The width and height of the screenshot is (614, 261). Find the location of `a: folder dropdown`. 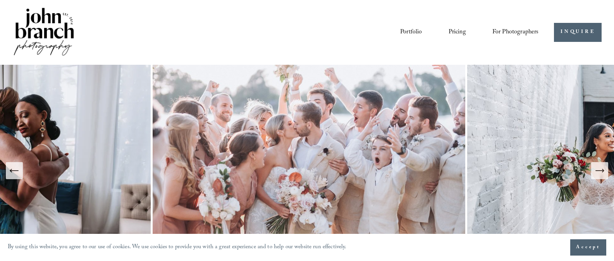

a: folder dropdown is located at coordinates (516, 32).